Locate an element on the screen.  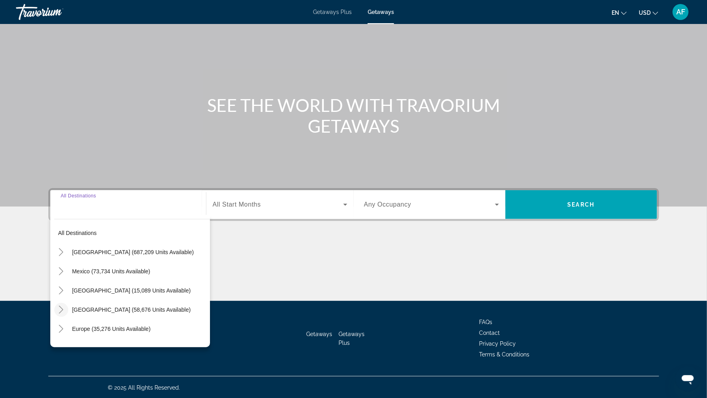
button: Change currency is located at coordinates (648, 12).